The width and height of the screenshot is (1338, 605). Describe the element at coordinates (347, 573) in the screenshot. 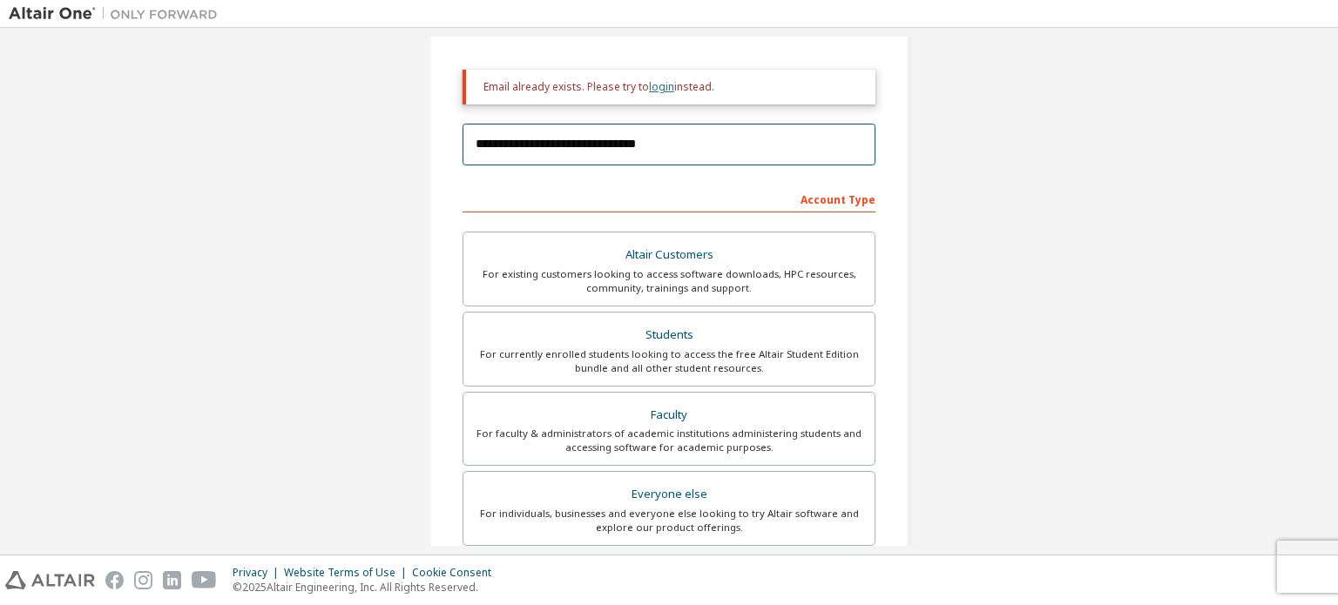

I see `div: Website Terms of Use` at that location.